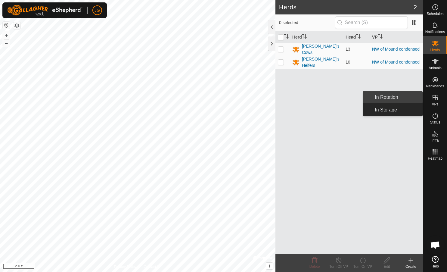 This screenshot has width=447, height=272. Describe the element at coordinates (435, 14) in the screenshot. I see `span: Schedules` at that location.